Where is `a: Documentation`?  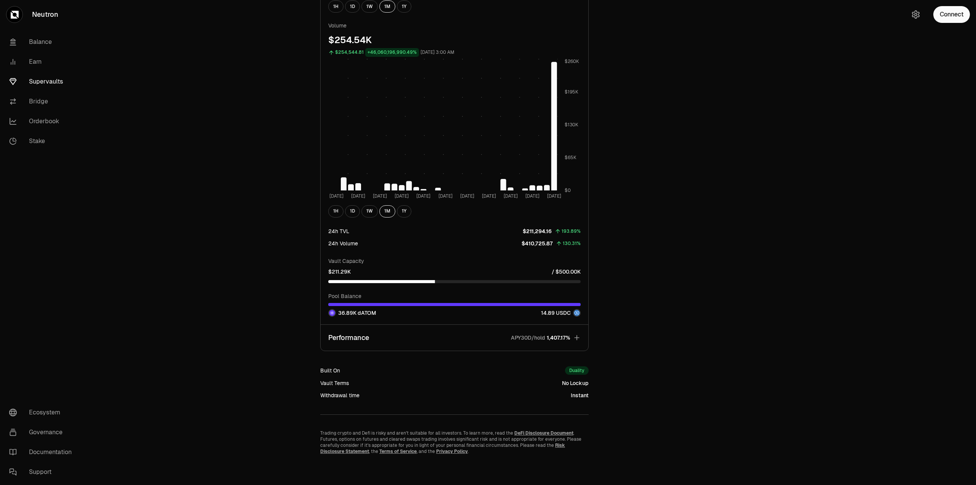
a: Documentation is located at coordinates (43, 452).